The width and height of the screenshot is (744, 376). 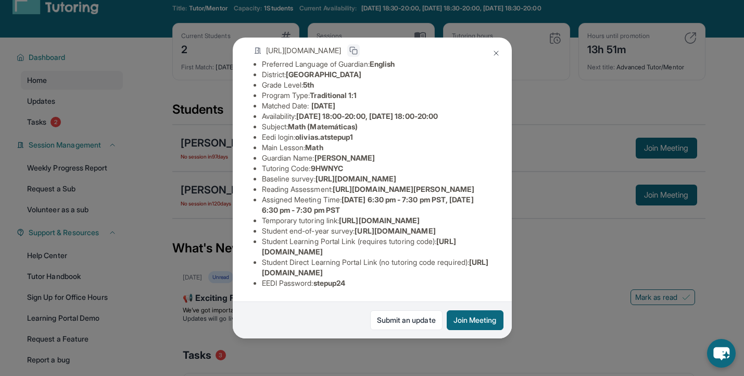 I want to click on li: Tutoring Code :, so click(x=377, y=168).